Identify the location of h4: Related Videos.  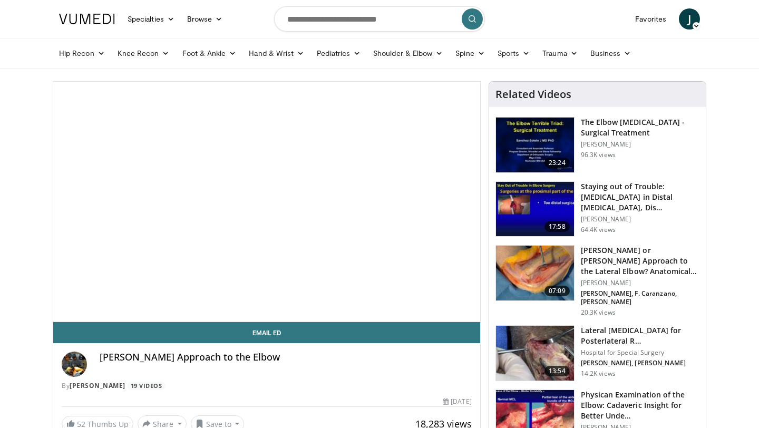
(534, 94).